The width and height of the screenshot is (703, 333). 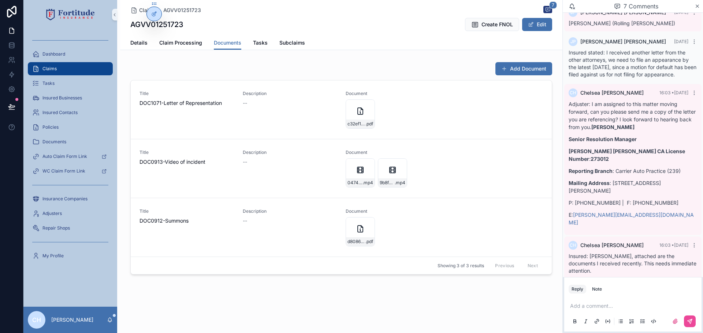 I want to click on a: Details, so click(x=139, y=44).